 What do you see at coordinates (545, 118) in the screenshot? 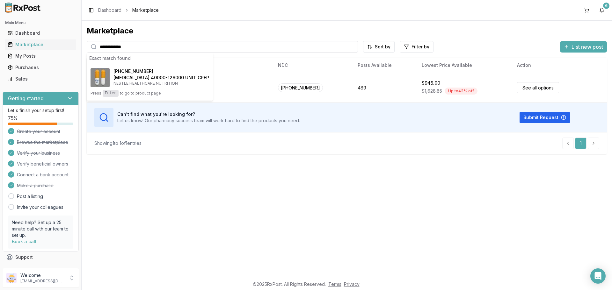
I see `button: Submit Request` at bounding box center [545, 118].